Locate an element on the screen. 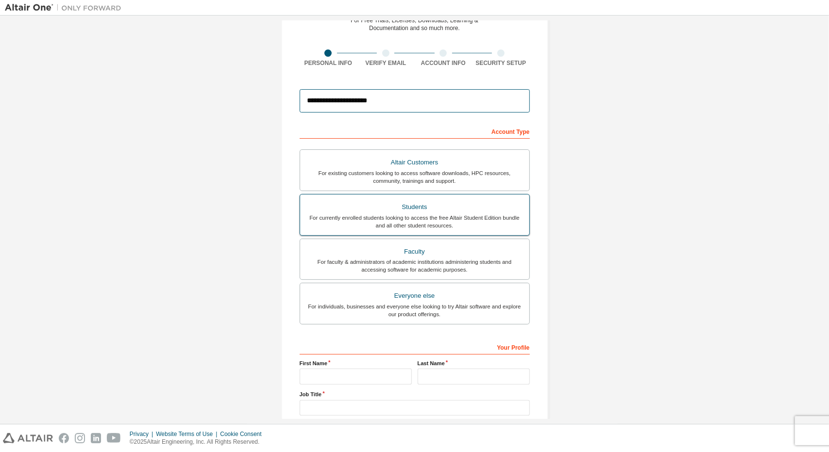  div: For Free Trials, Licenses, Downloads, Learning & Documentation and so much more. is located at coordinates (414, 24).